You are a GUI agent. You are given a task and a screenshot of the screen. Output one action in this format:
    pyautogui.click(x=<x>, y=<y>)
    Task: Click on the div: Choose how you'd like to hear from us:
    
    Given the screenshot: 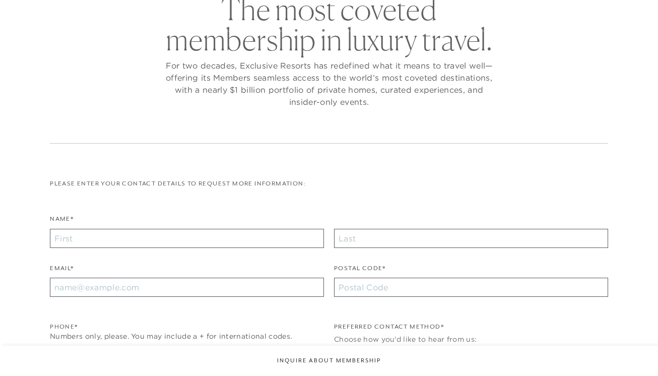 What is the action you would take?
    pyautogui.click(x=471, y=339)
    